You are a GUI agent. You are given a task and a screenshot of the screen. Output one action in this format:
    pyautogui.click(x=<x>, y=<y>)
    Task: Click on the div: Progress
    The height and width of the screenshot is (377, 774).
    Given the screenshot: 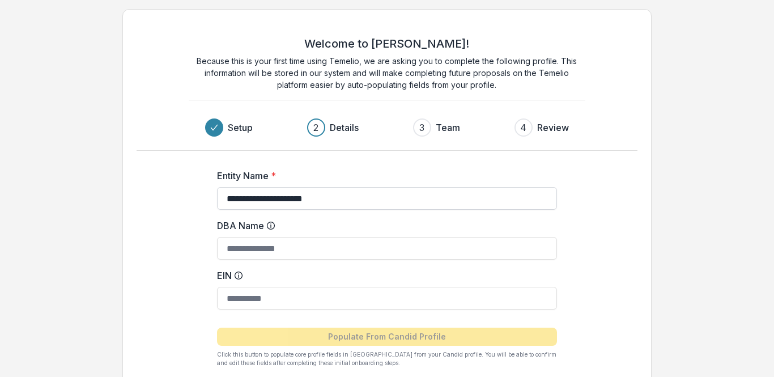 What is the action you would take?
    pyautogui.click(x=387, y=128)
    